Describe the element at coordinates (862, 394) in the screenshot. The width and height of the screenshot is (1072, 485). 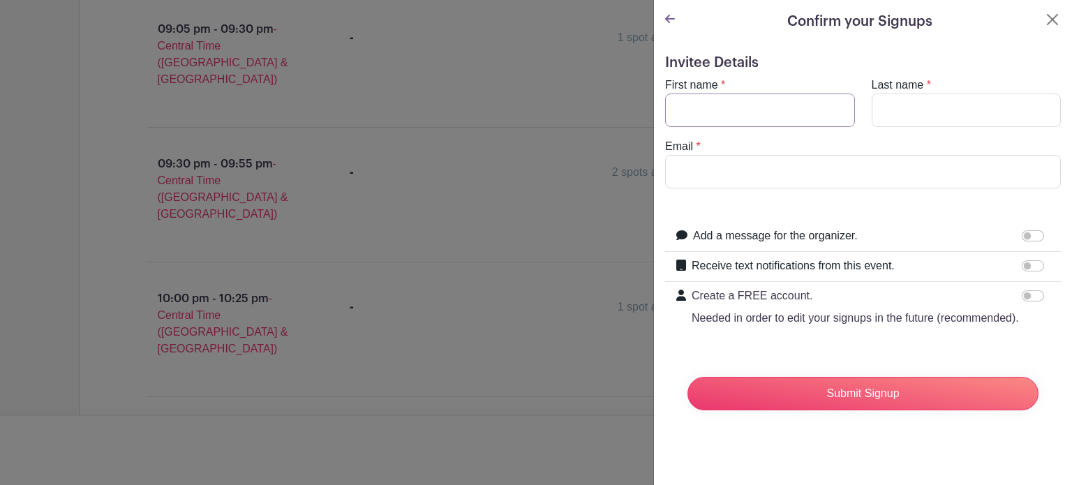
I see `input: Submit Signup` at that location.